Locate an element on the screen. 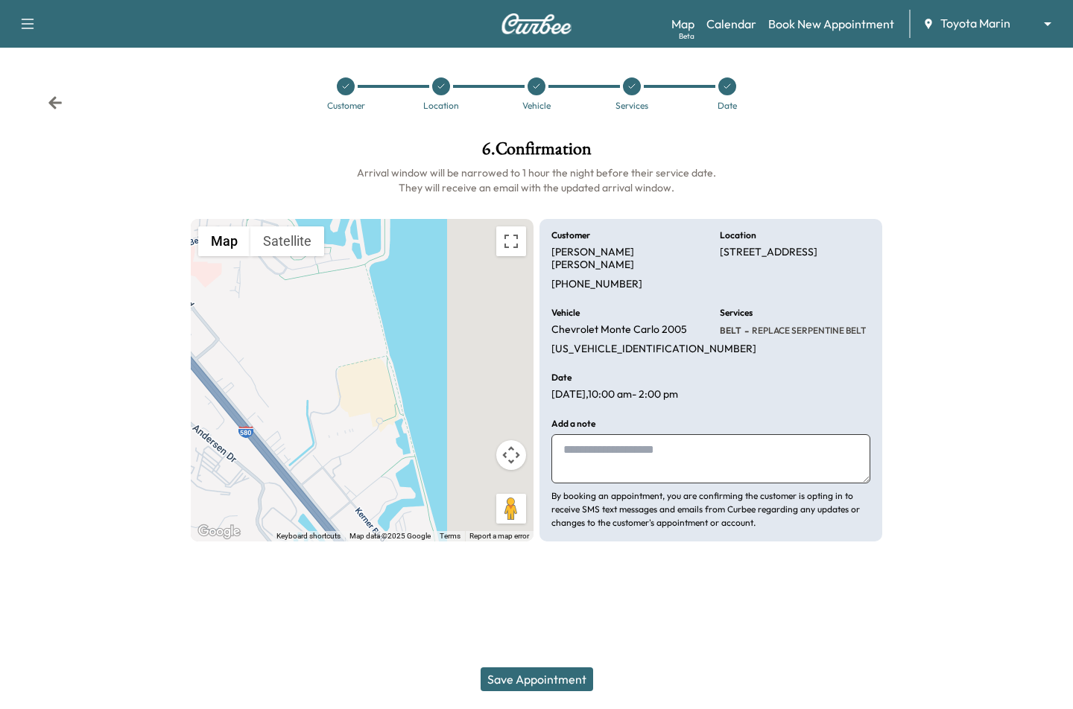  h6: Customer is located at coordinates (571, 235).